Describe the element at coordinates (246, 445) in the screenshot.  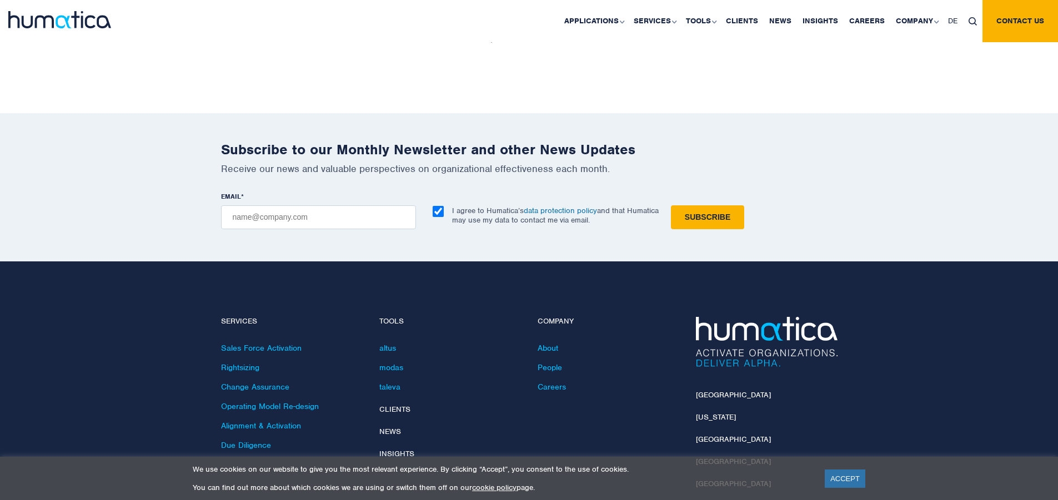
I see `a: Due Diligence` at that location.